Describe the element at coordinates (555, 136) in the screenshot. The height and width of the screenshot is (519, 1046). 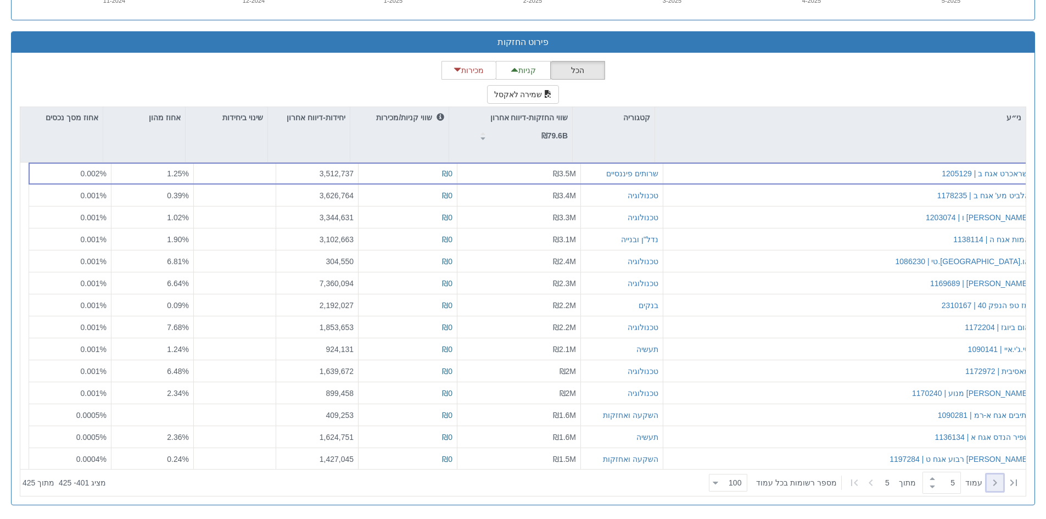
I see `strong: ₪79.6B` at that location.